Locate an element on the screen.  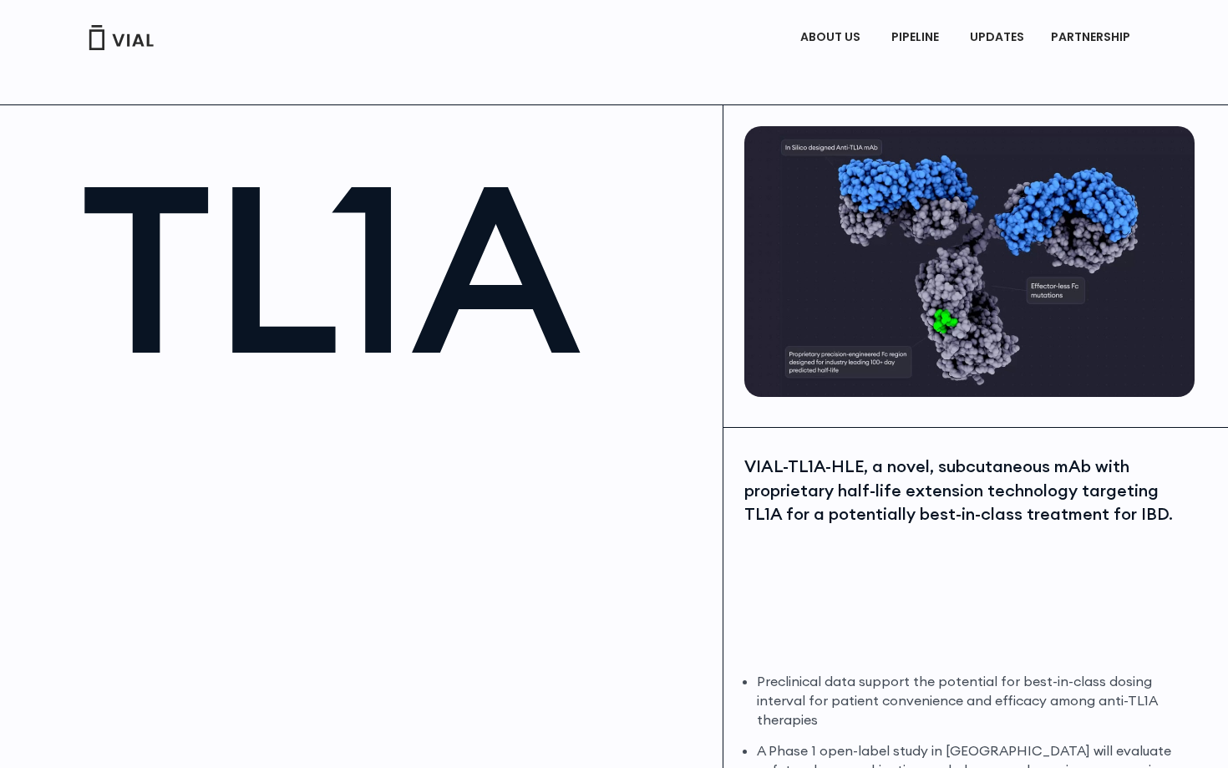
a: PARTNERSHIPMenu Toggle is located at coordinates (1093, 38).